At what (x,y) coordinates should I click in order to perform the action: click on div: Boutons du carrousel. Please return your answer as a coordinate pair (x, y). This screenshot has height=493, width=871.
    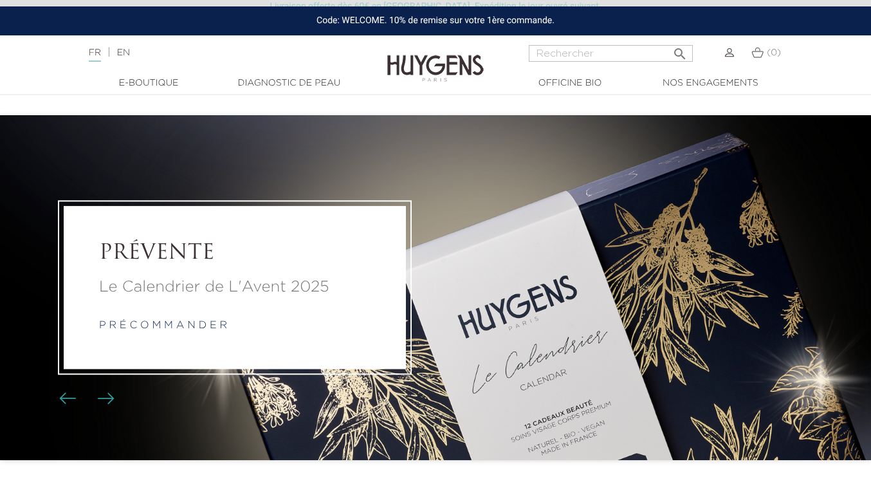
    Looking at the image, I should click on (85, 399).